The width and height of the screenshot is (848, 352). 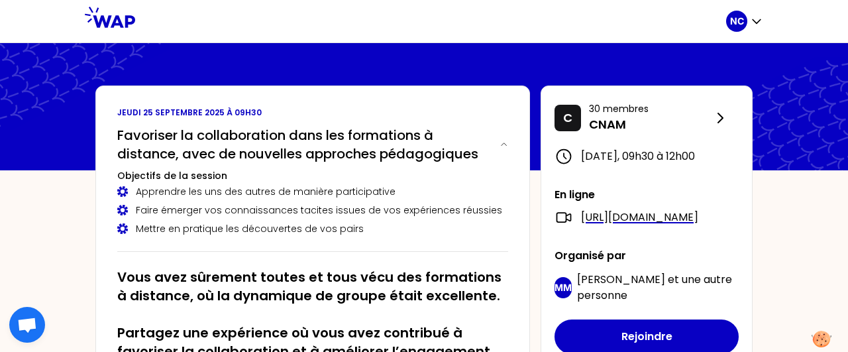 I want to click on h3: Objectifs de la session, so click(x=313, y=176).